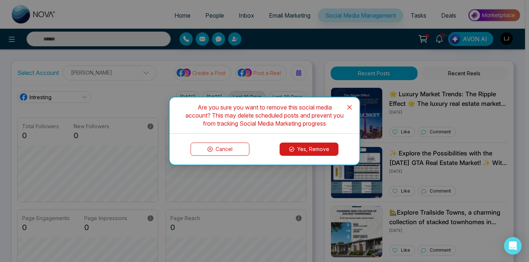 The width and height of the screenshot is (529, 262). Describe the element at coordinates (264, 115) in the screenshot. I see `div: Are you sure you want to remove this social media account? This may delete scheduled posts and pr...` at that location.